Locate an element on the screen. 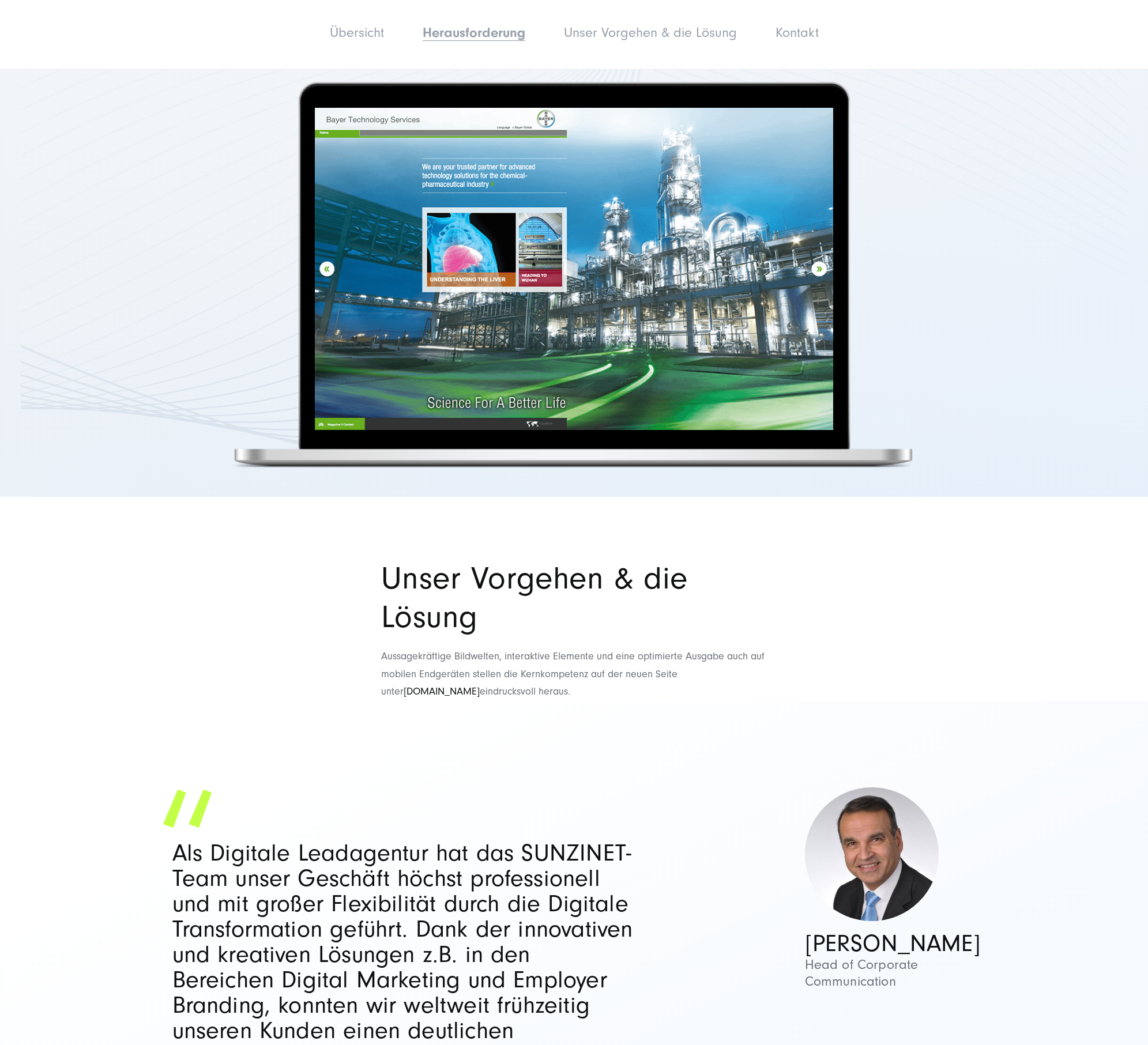 Image resolution: width=1148 pixels, height=1045 pixels. a: Übersicht is located at coordinates (357, 32).